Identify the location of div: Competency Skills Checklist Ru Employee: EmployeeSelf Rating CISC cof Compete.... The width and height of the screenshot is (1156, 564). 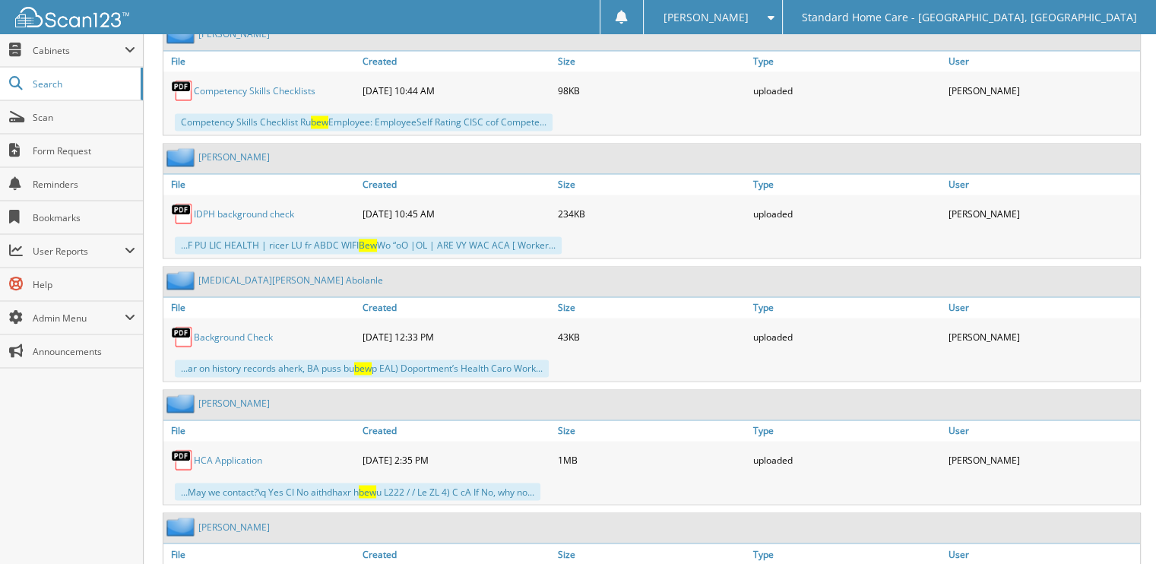
(363, 122).